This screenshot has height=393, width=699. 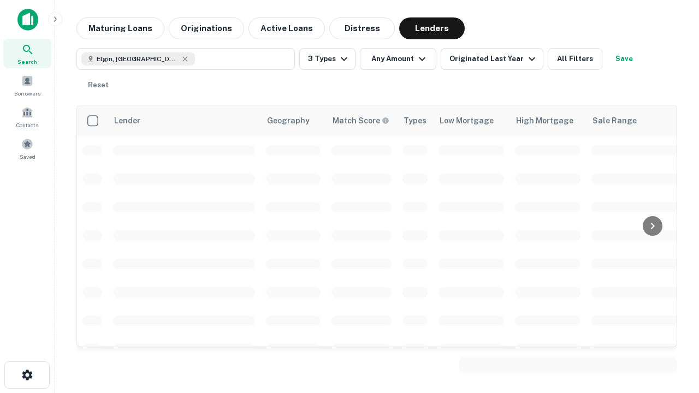 What do you see at coordinates (27, 117) in the screenshot?
I see `div: Contacts` at bounding box center [27, 117].